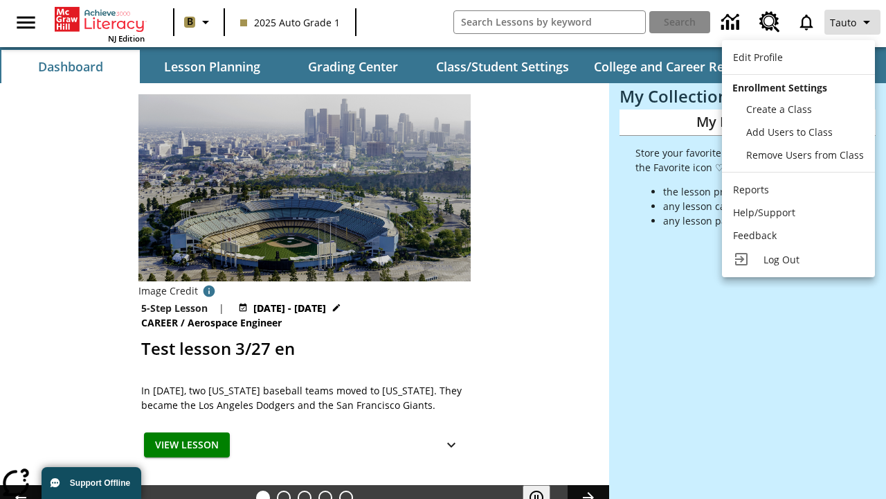  Describe the element at coordinates (805, 154) in the screenshot. I see `span: Remove Users from Class` at that location.